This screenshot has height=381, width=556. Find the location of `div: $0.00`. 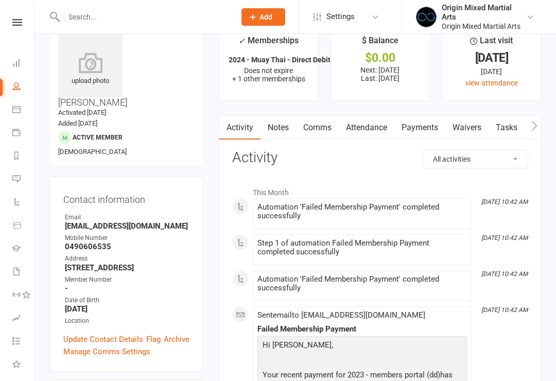

div: $0.00 is located at coordinates (380, 58).